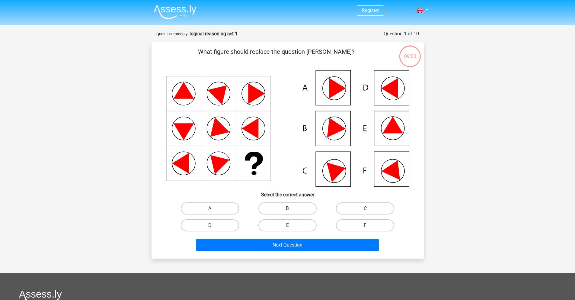  Describe the element at coordinates (288, 192) in the screenshot. I see `h6: Select the correct answer` at that location.